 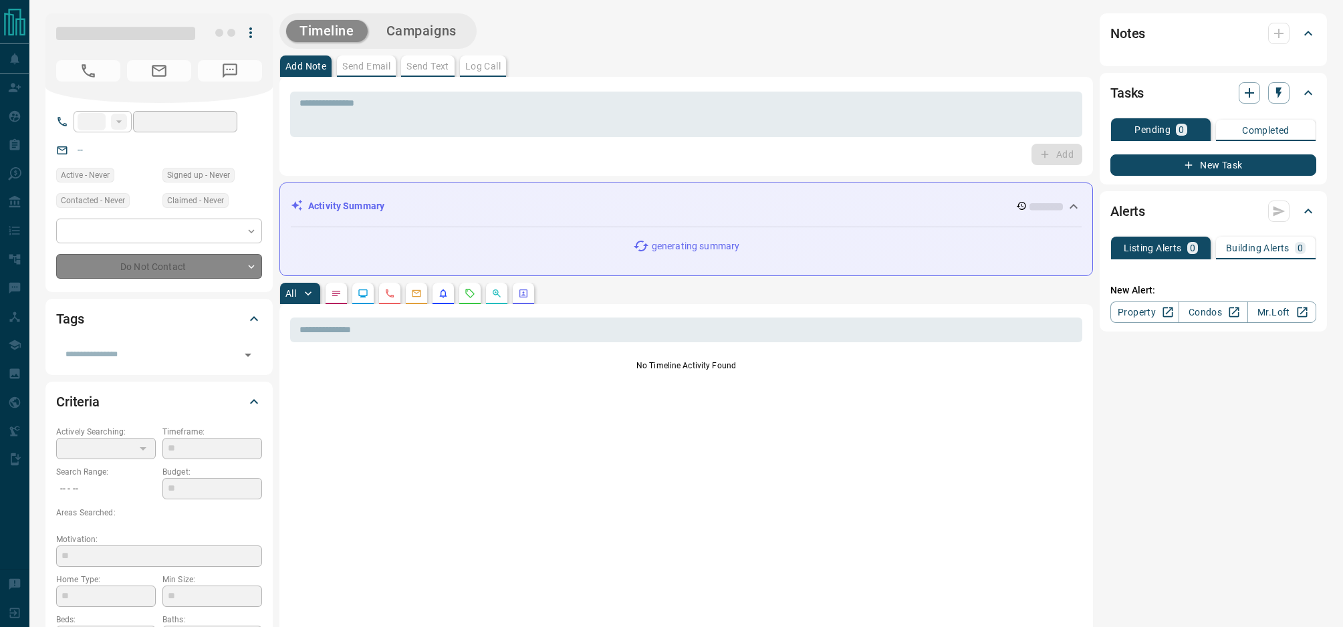 I want to click on p: Budget:, so click(x=212, y=472).